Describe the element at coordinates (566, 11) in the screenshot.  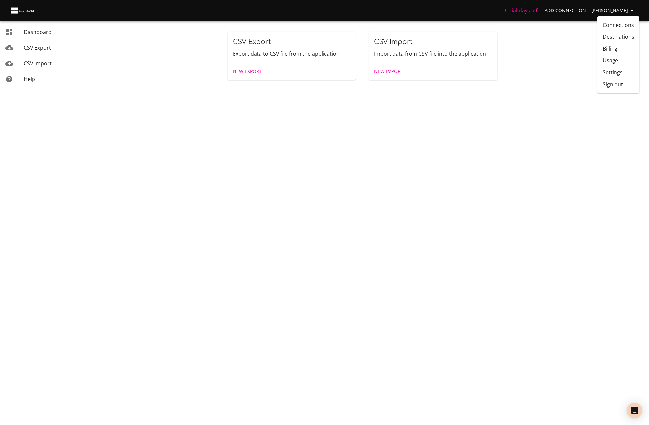
I see `a: Add Connection` at that location.